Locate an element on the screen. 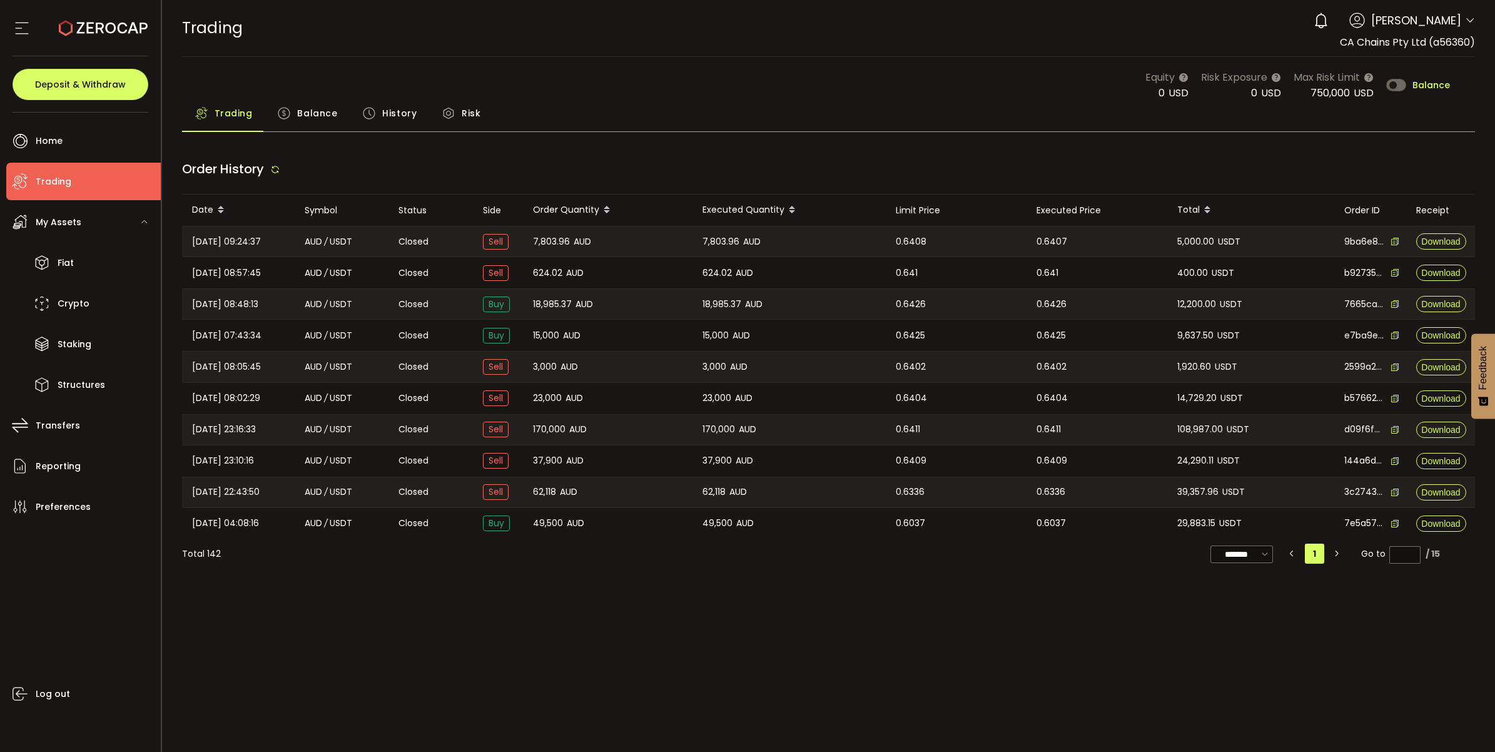  span: 0.6408 is located at coordinates (911, 241).